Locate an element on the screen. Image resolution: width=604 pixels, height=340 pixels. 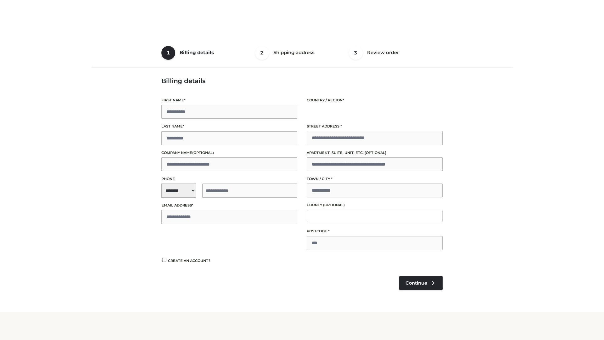
label: First name is located at coordinates (229, 100).